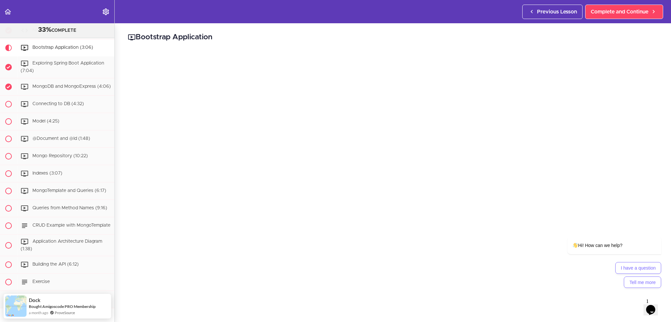 The image size is (671, 322). Describe the element at coordinates (61, 139) in the screenshot. I see `span: @Document and @Id (1:48)` at that location.